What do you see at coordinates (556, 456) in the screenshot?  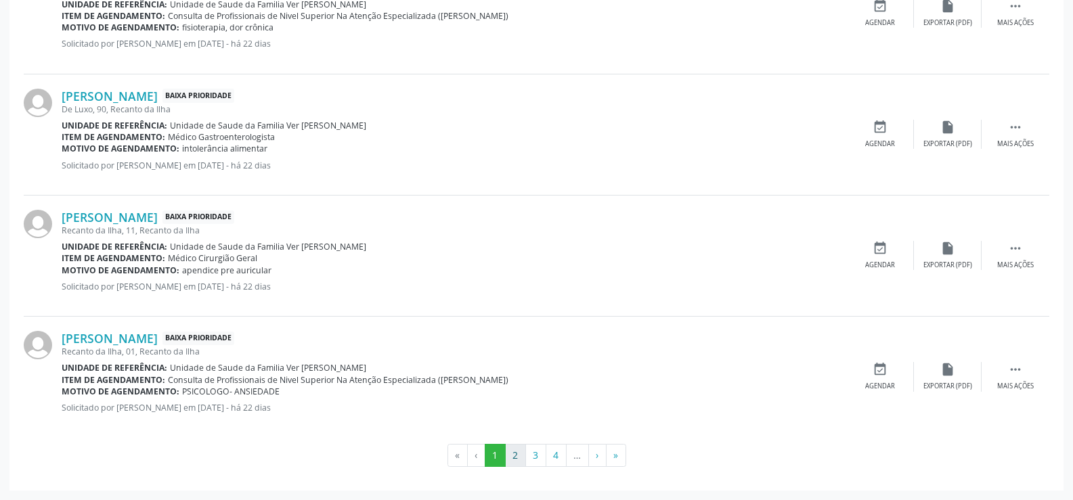 I see `button: Go to page 4` at bounding box center [556, 456].